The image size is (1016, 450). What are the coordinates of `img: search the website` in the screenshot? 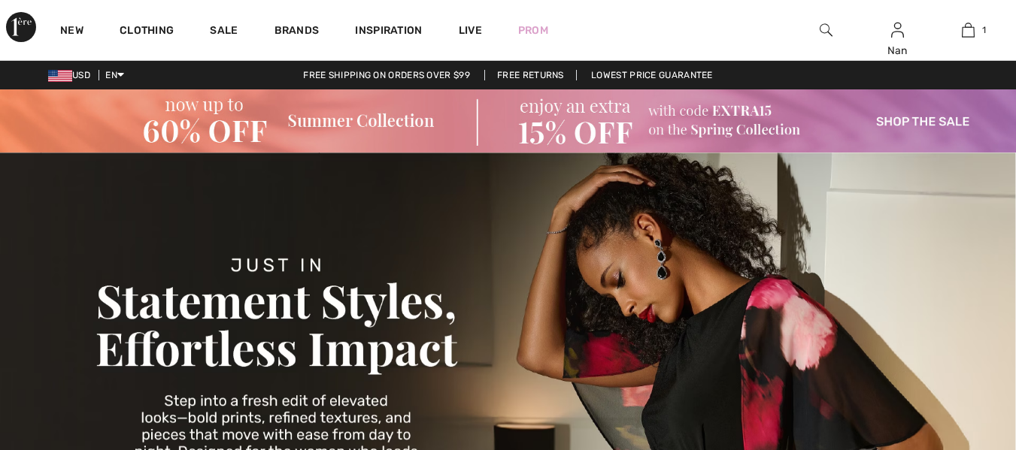 It's located at (826, 30).